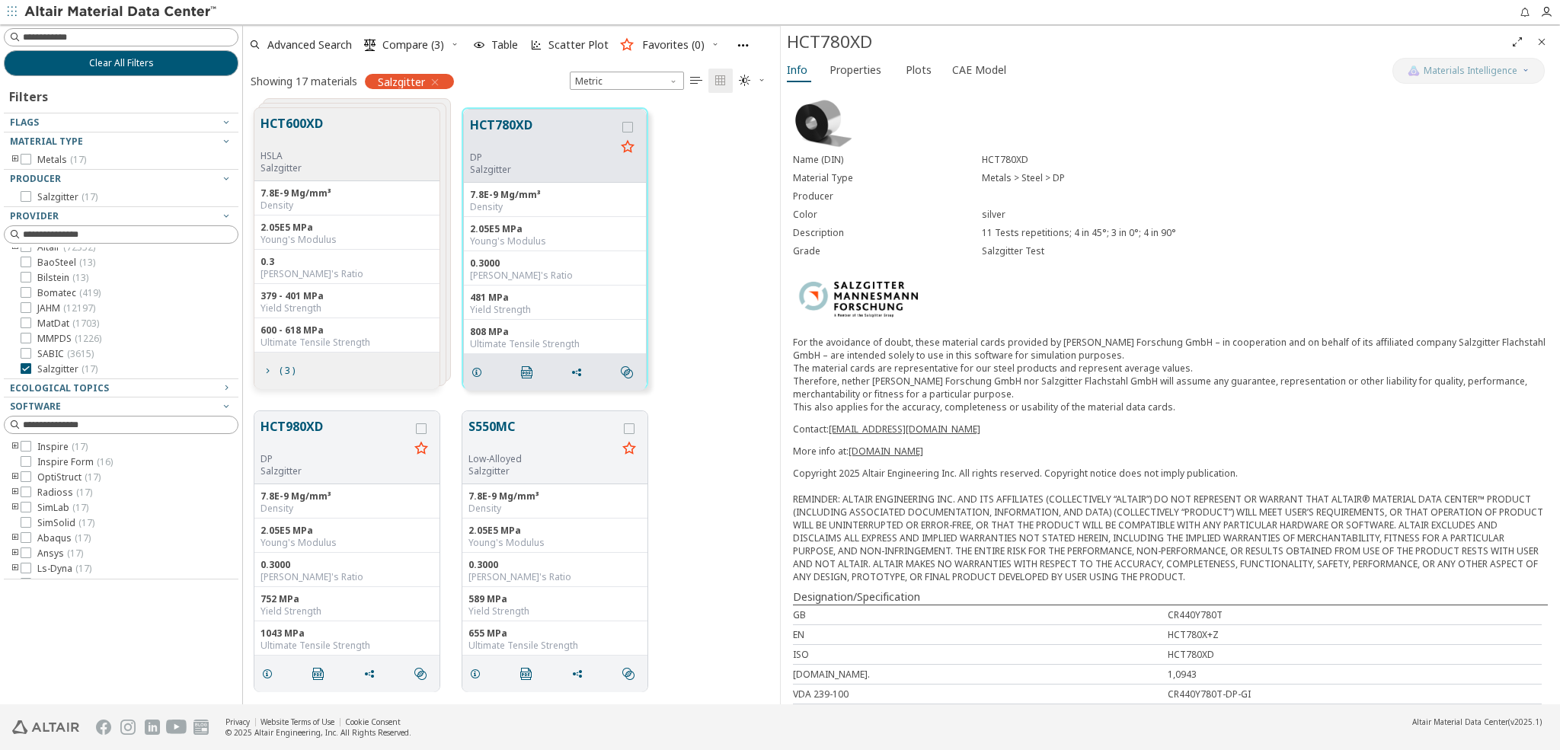 The image size is (1560, 750). What do you see at coordinates (347, 331) in the screenshot?
I see `div: 600 - 618 MPa` at bounding box center [347, 331].